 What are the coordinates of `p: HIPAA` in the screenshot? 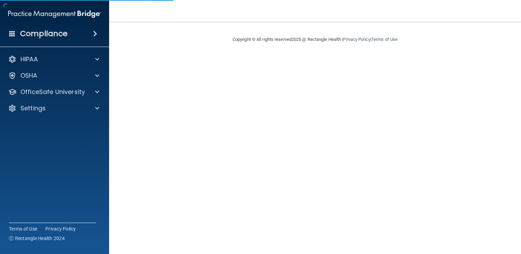 It's located at (29, 59).